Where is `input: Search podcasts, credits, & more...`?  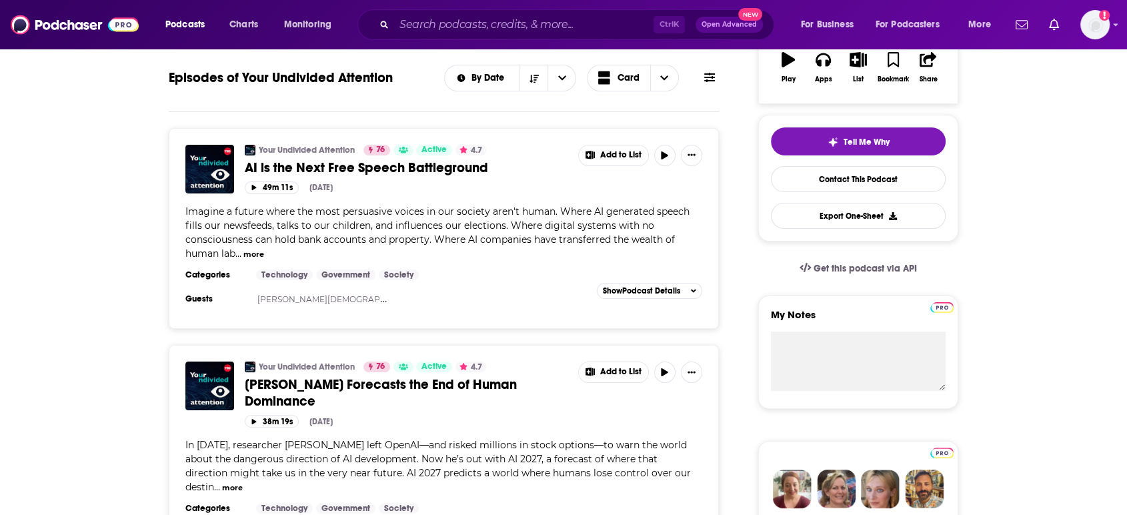
input: Search podcasts, credits, & more... is located at coordinates (523, 25).